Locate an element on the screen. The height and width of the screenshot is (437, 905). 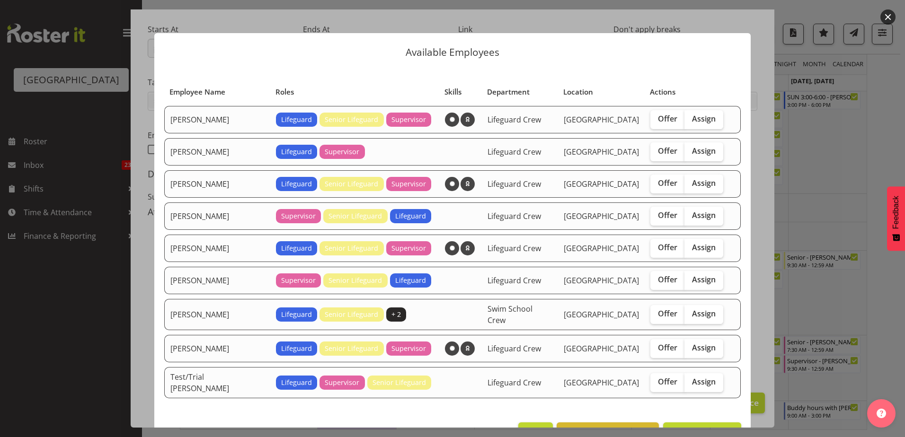
span: Feedback is located at coordinates (896, 212).